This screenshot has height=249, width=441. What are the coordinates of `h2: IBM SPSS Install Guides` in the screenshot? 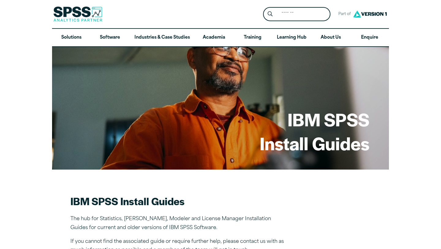 It's located at (178, 201).